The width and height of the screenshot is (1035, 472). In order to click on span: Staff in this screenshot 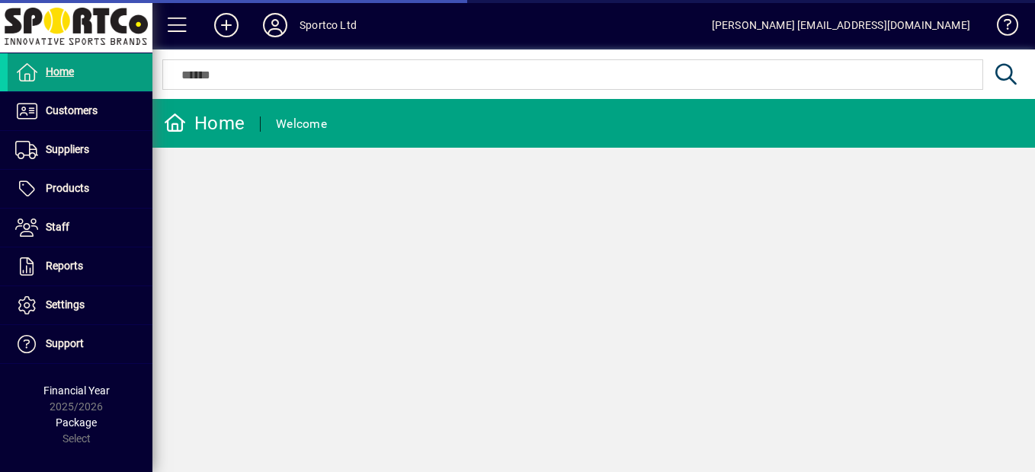, I will do `click(57, 227)`.